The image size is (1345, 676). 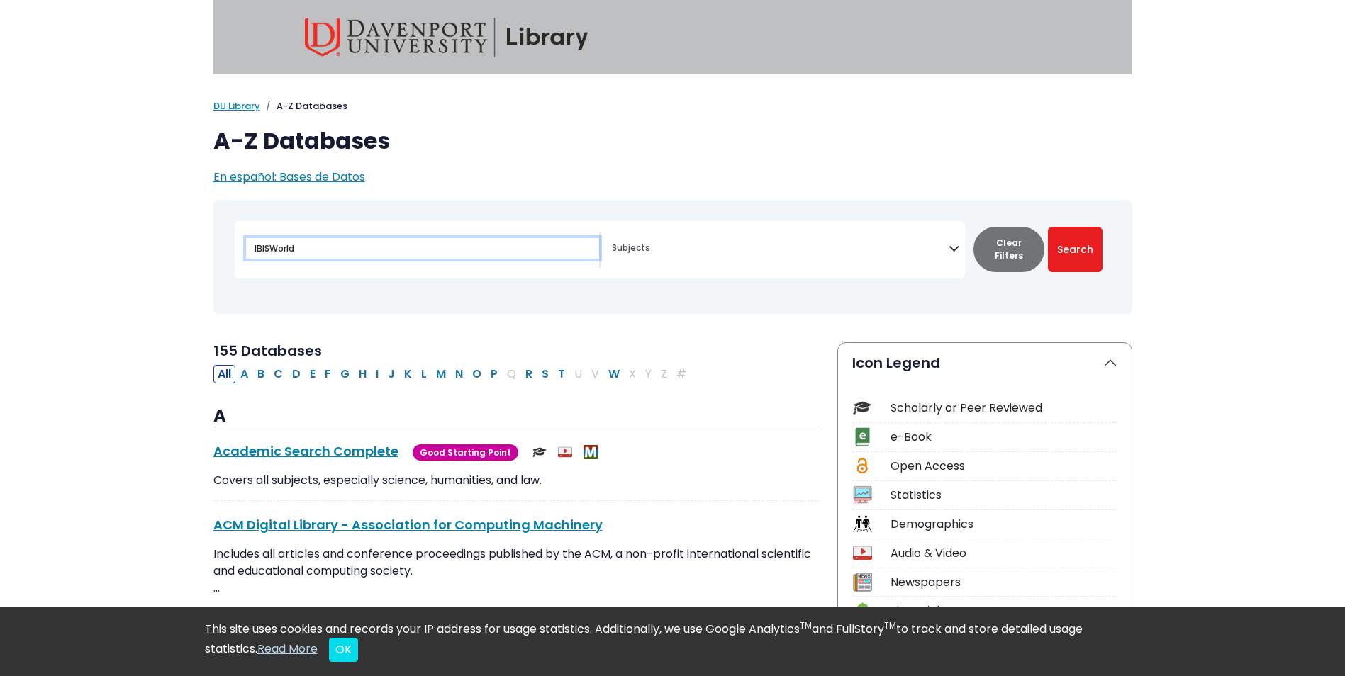 I want to click on button: All, so click(x=224, y=374).